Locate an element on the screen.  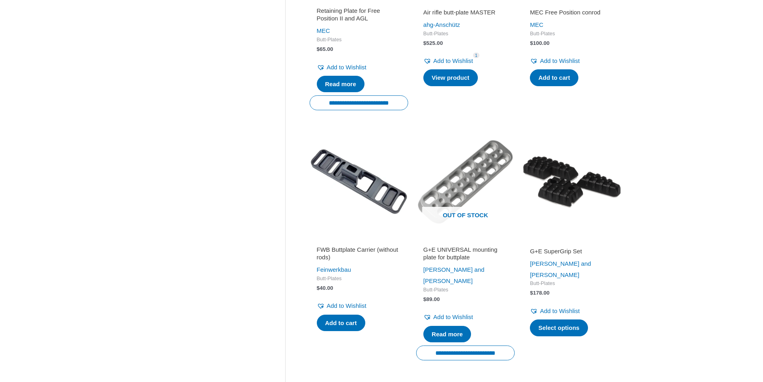
h2: Retaining Plate for Free Position II and AGL is located at coordinates (359, 14).